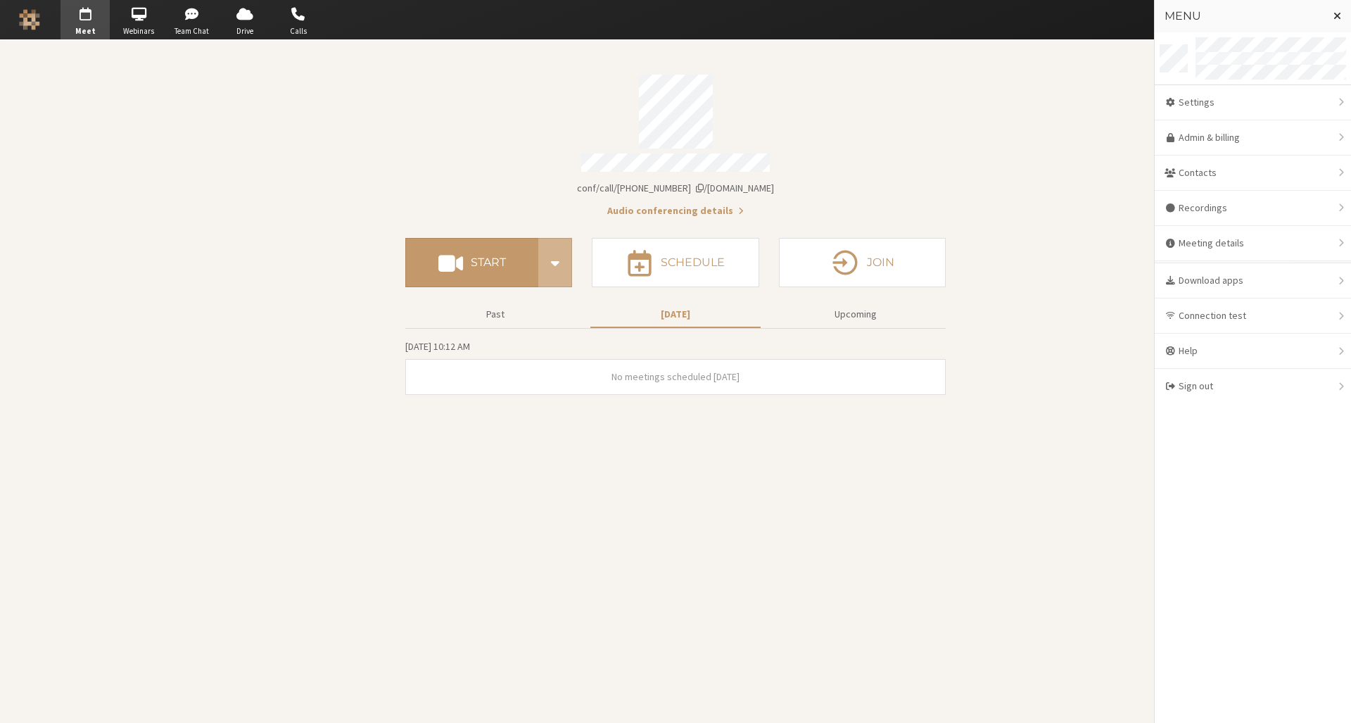 This screenshot has width=1351, height=723. I want to click on div: Connection test, so click(1252, 316).